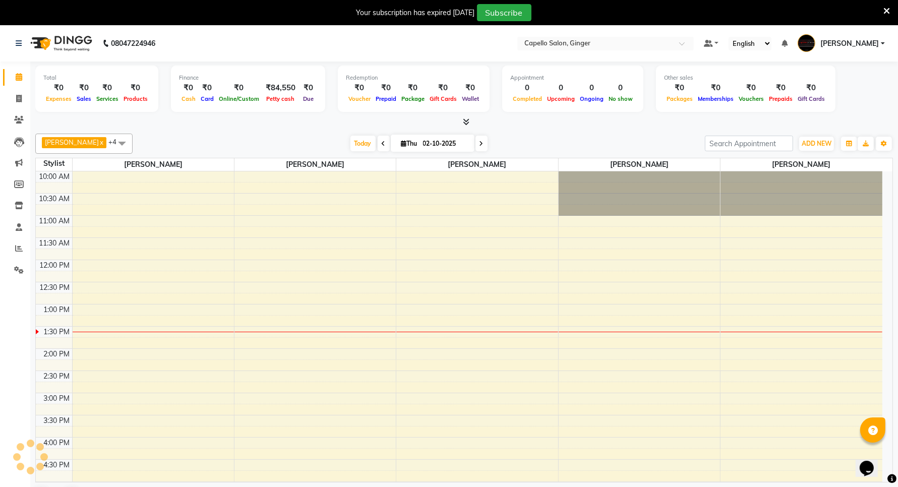  I want to click on div: 12:30 PM, so click(55, 288).